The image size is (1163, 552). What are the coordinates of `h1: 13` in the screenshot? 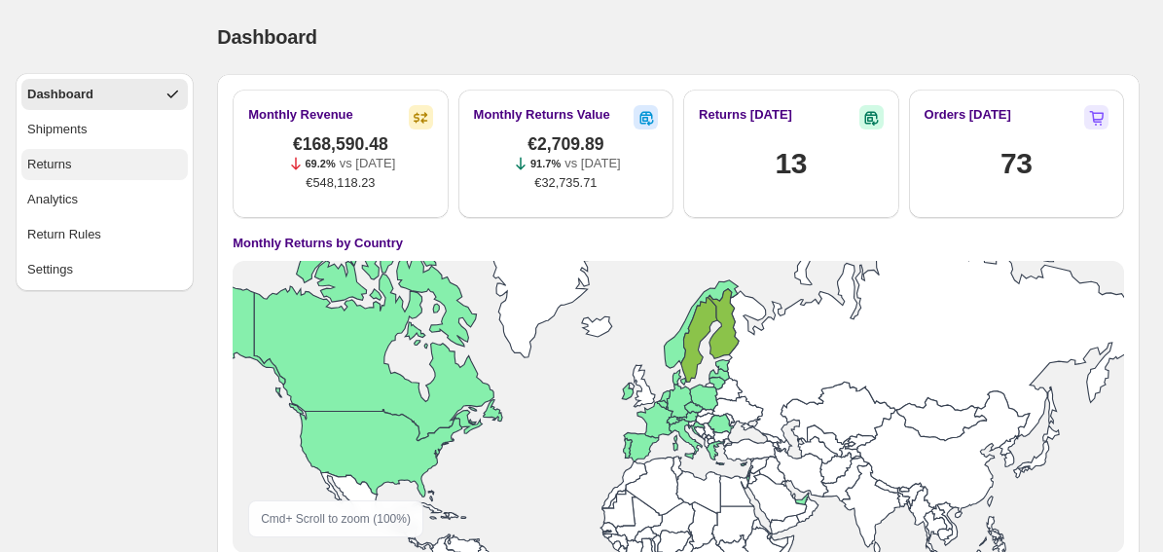 It's located at (790, 164).